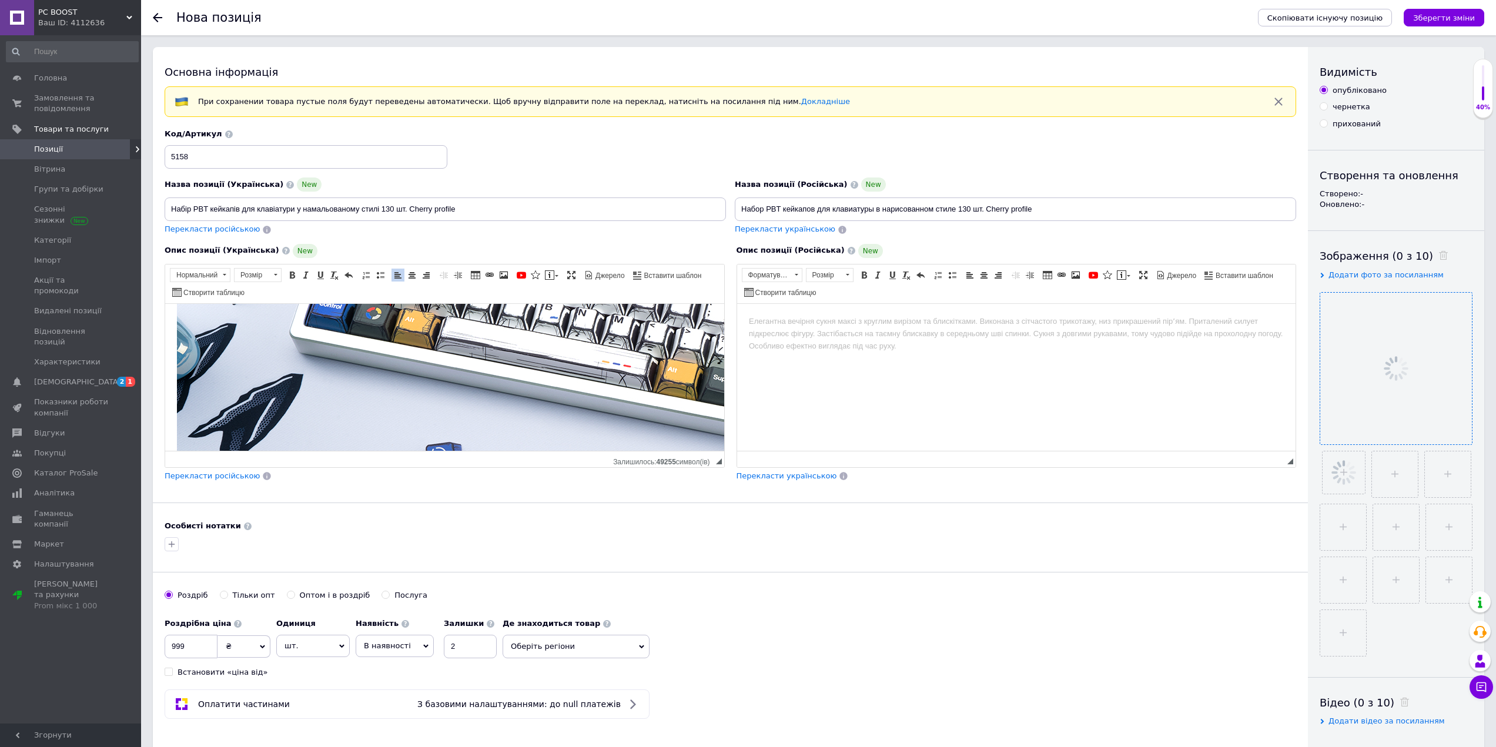 The image size is (1496, 747). I want to click on b: Роздрібна ціна, so click(198, 623).